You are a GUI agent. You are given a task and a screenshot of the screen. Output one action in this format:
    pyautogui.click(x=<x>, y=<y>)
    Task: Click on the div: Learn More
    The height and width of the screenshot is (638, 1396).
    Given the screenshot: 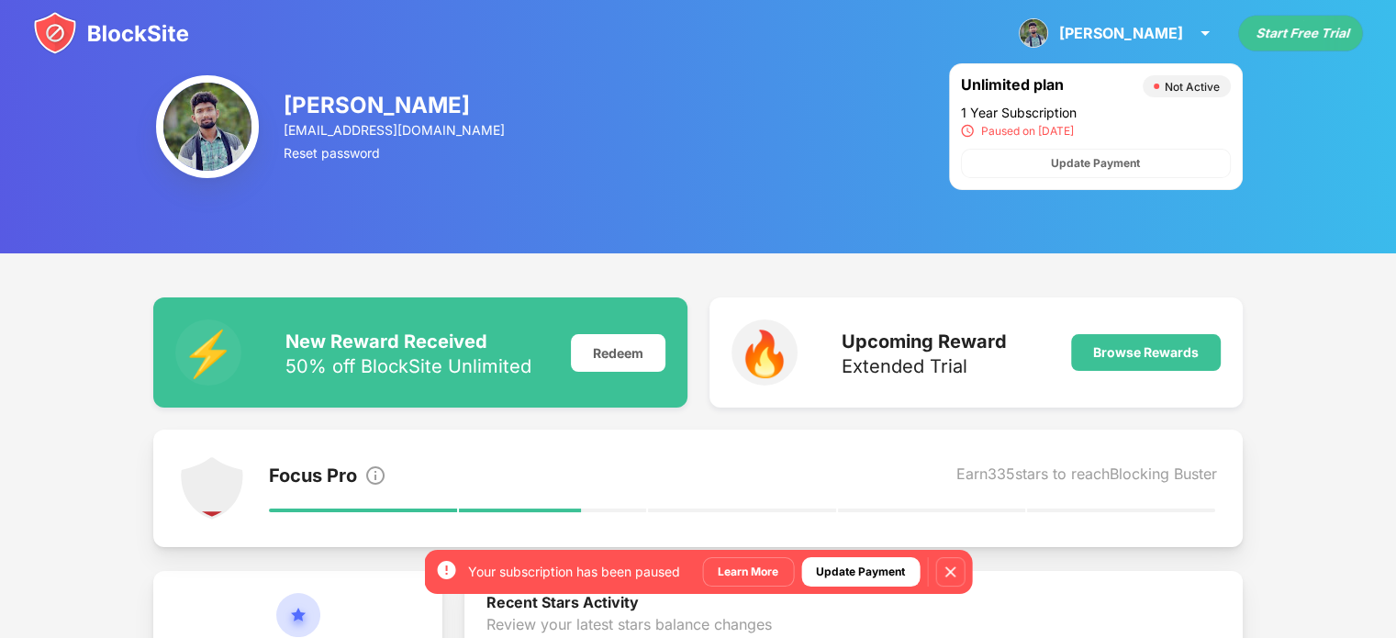 What is the action you would take?
    pyautogui.click(x=748, y=572)
    